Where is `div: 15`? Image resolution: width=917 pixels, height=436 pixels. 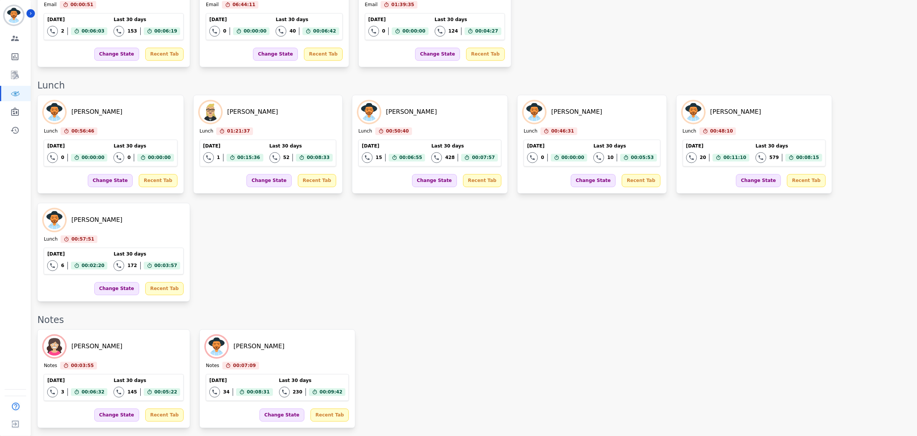
div: 15 is located at coordinates (379, 158).